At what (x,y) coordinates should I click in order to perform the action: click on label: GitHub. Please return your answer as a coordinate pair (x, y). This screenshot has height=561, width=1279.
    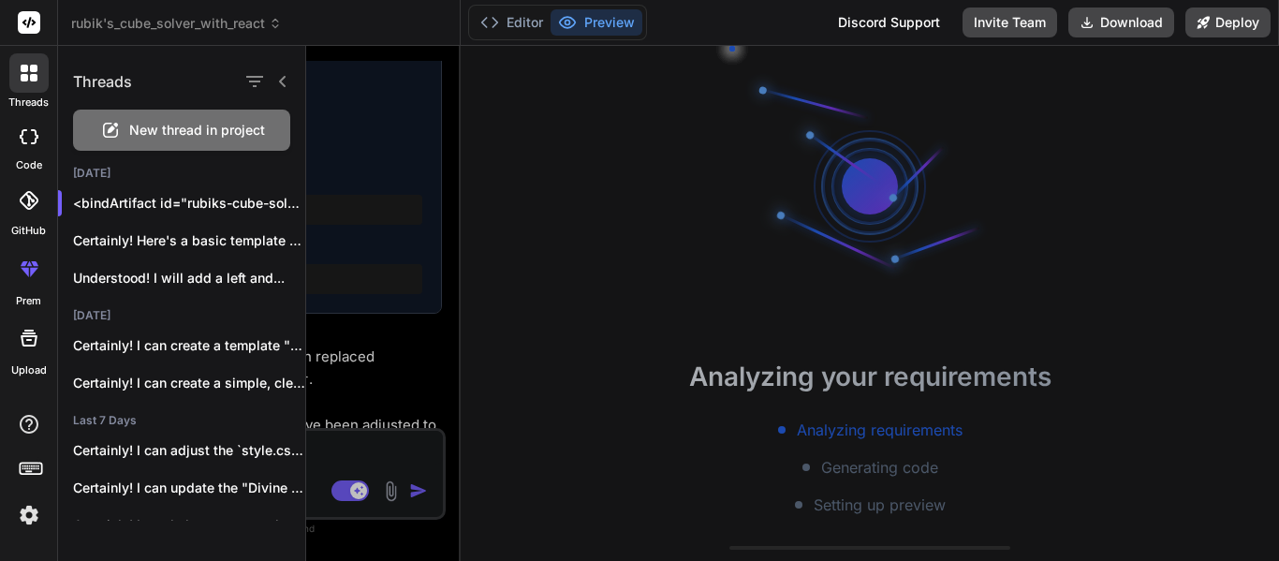
    Looking at the image, I should click on (28, 230).